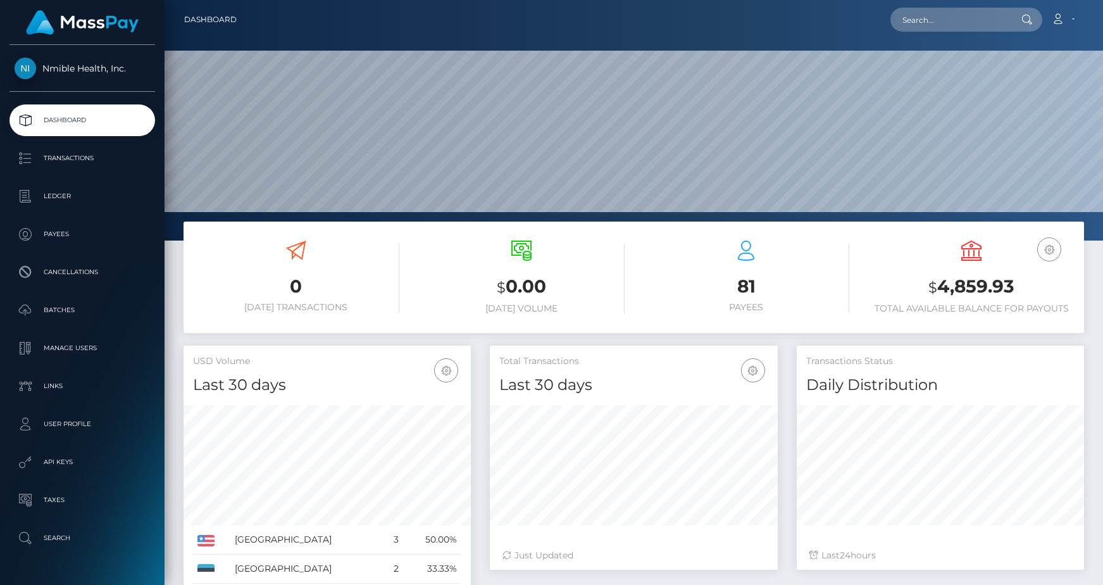  I want to click on a: Taxes, so click(82, 500).